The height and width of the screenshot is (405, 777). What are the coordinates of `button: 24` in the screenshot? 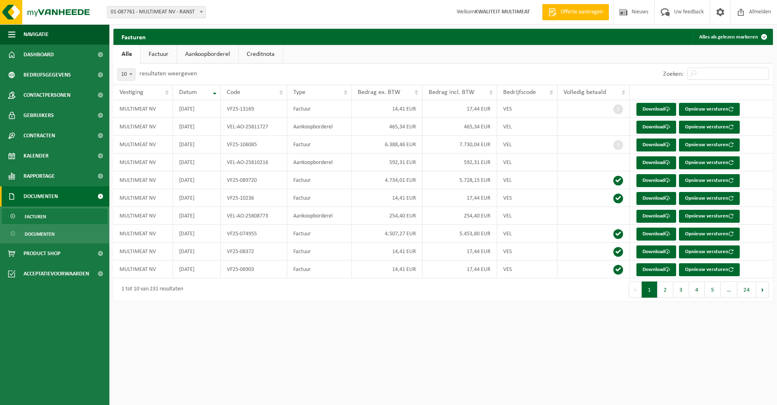 It's located at (746, 290).